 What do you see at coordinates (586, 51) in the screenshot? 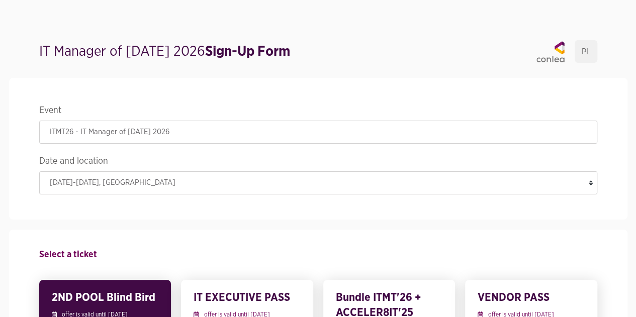
I see `a: PL` at bounding box center [586, 51].